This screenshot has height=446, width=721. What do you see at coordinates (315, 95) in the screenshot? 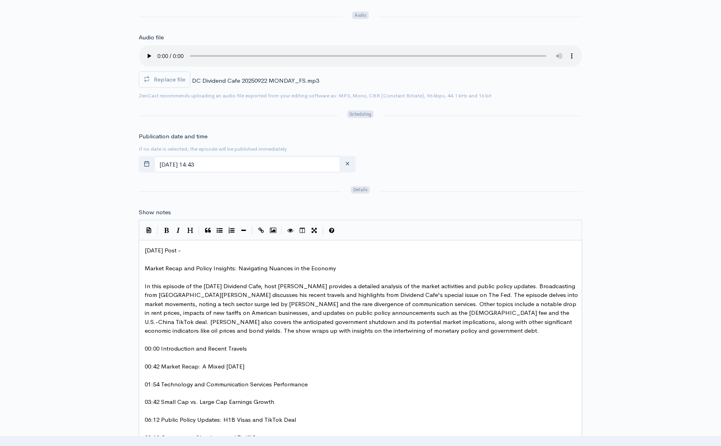
I see `small: ZenCast recommends uploading an audio file exported from your editing software as: MP3, Mono, CBR...` at bounding box center [315, 95].